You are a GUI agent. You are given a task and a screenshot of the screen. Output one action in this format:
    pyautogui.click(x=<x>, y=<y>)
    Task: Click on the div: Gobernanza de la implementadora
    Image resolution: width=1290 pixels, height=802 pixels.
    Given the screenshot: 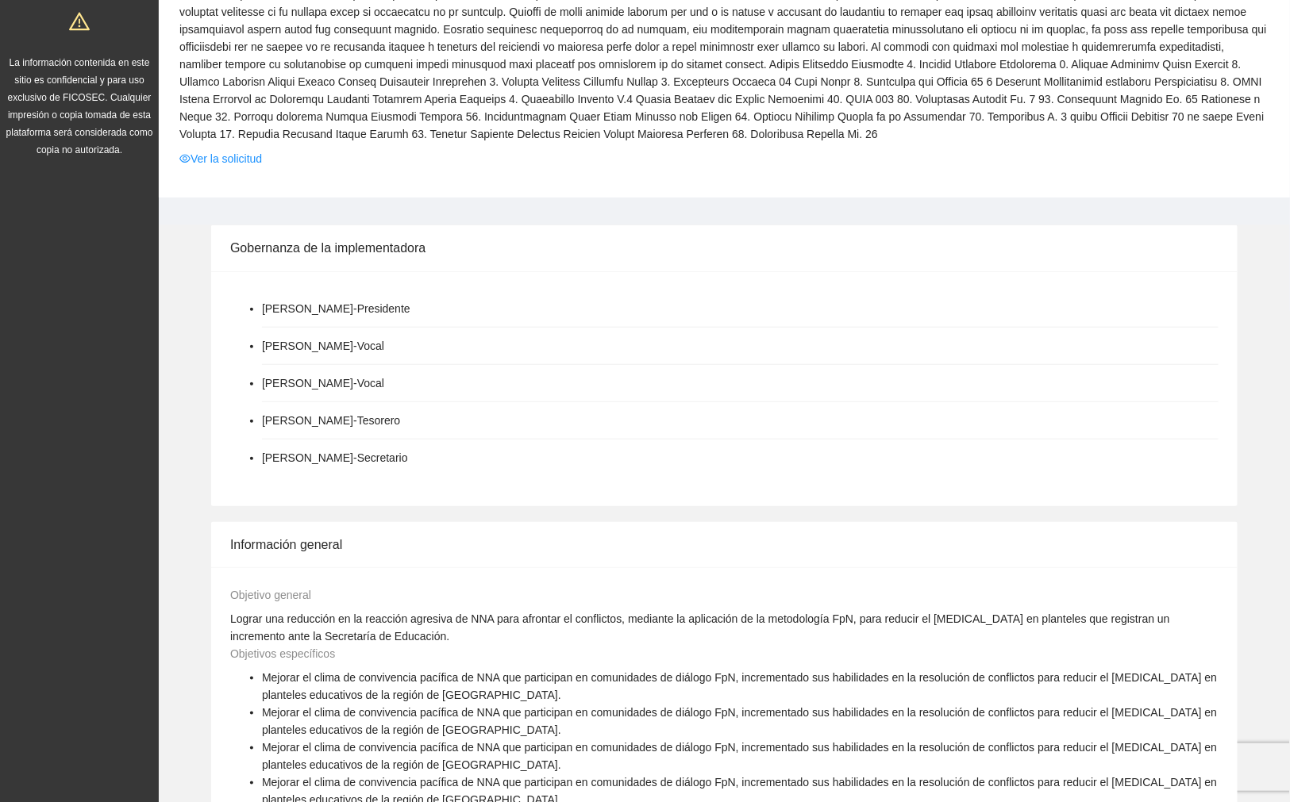 What is the action you would take?
    pyautogui.click(x=724, y=248)
    